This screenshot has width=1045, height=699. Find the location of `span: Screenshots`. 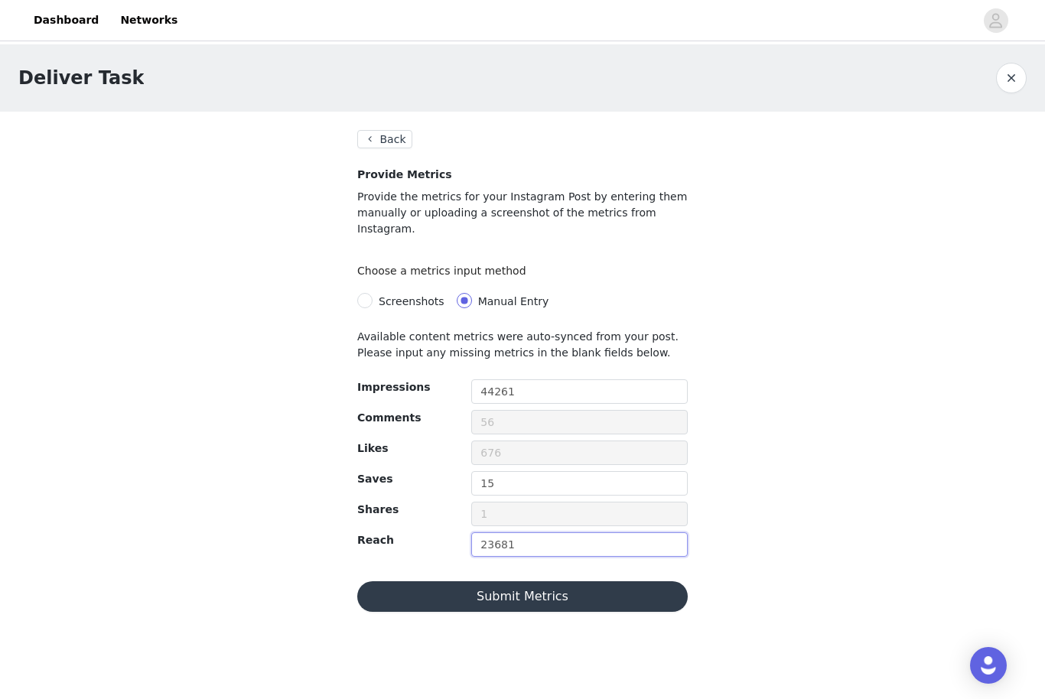

span: Screenshots is located at coordinates (412, 301).